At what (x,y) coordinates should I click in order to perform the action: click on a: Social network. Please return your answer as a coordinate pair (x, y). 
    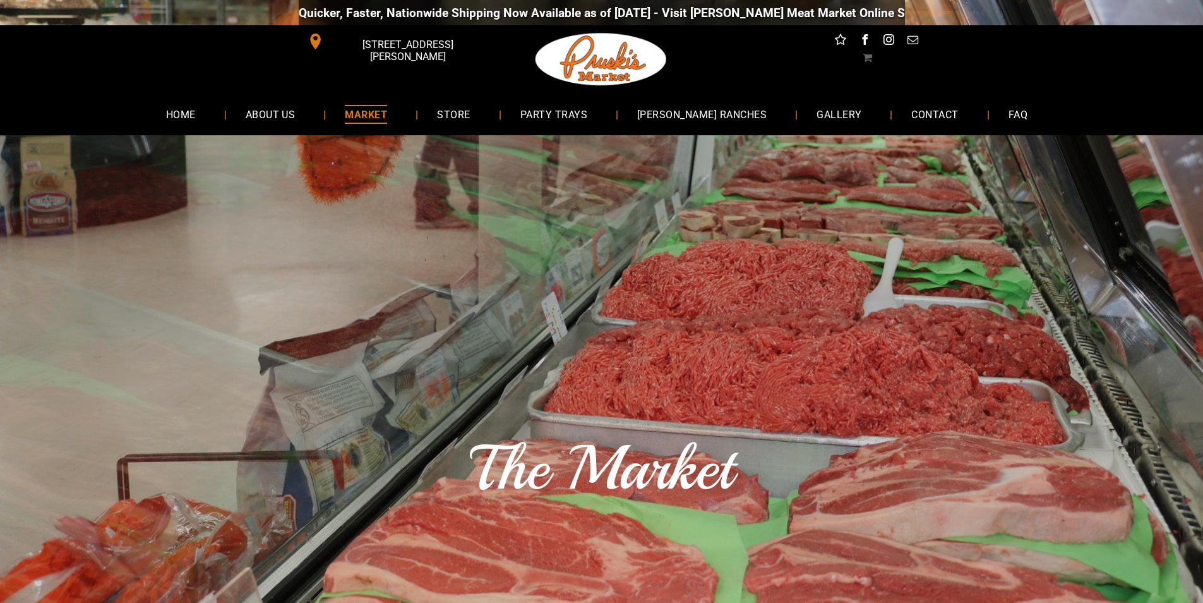
    Looking at the image, I should click on (841, 41).